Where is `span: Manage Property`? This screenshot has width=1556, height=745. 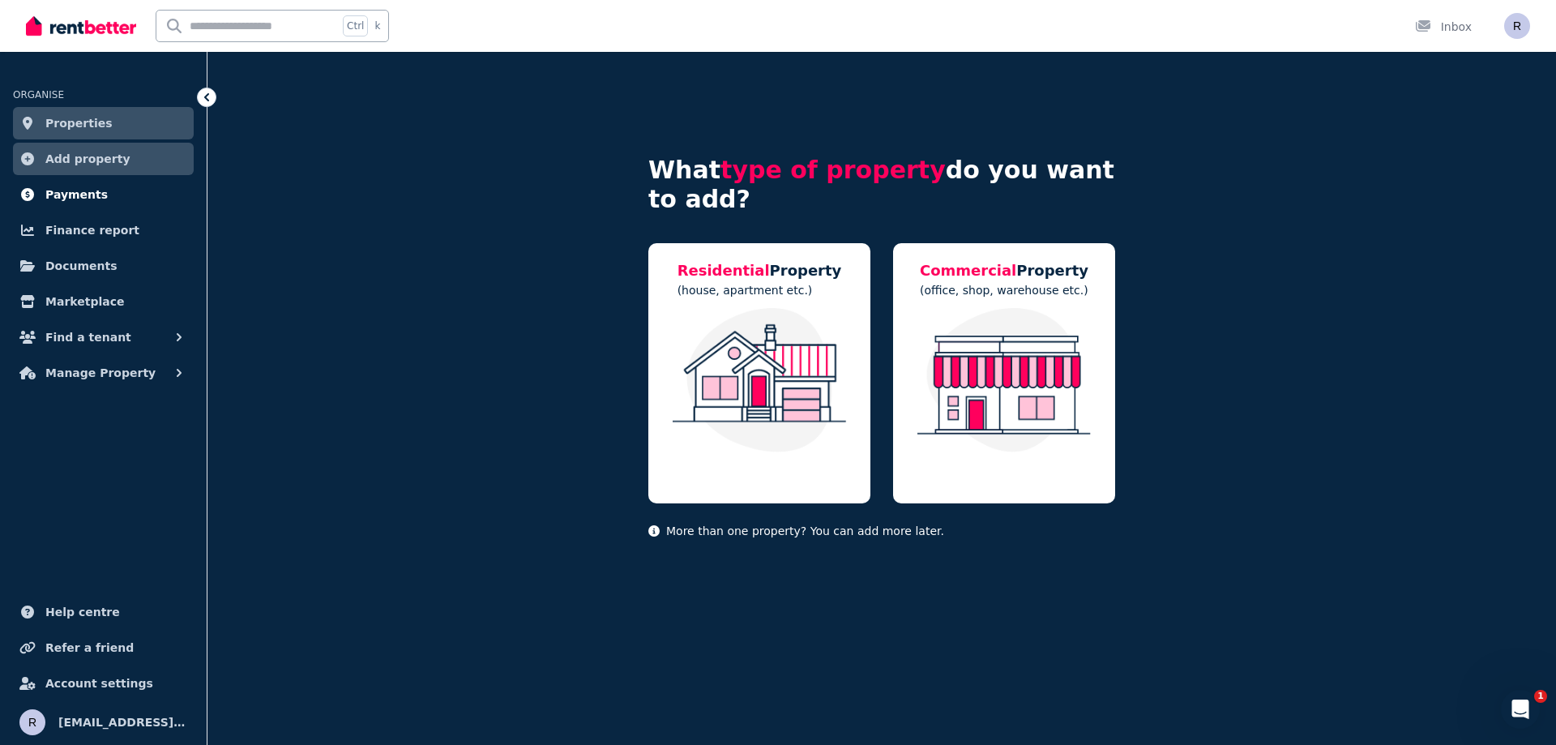 span: Manage Property is located at coordinates (100, 373).